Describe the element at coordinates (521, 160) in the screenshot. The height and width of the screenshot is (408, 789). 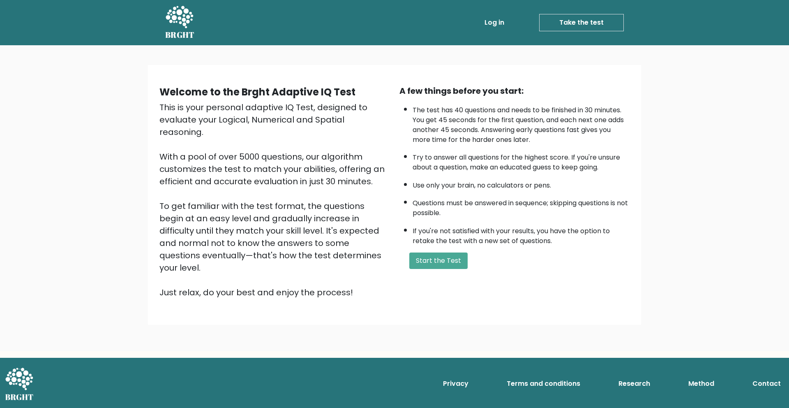
I see `li: Try to answer all questions for the highest score. If you're unsure about a question, make an edu...` at that location.